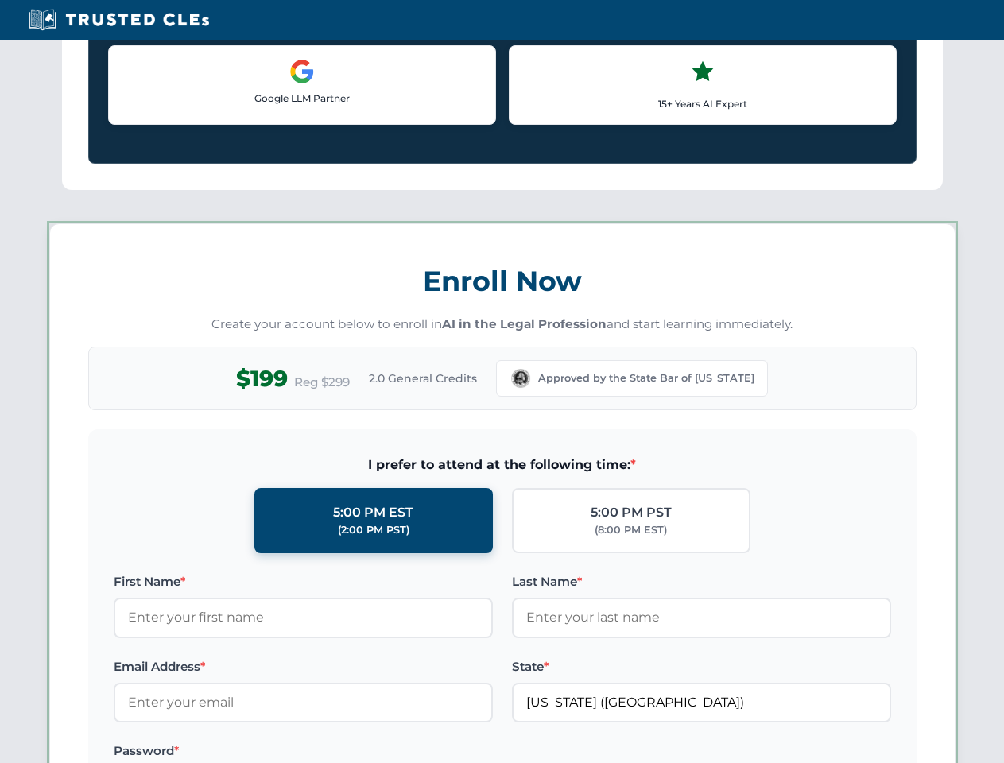 This screenshot has height=763, width=1004. What do you see at coordinates (701, 703) in the screenshot?
I see `input: Washington (WA)` at bounding box center [701, 703].